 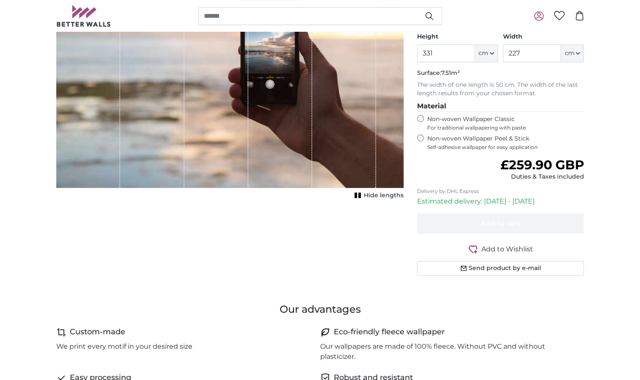 What do you see at coordinates (457, 37) in the screenshot?
I see `label: Height` at bounding box center [457, 37].